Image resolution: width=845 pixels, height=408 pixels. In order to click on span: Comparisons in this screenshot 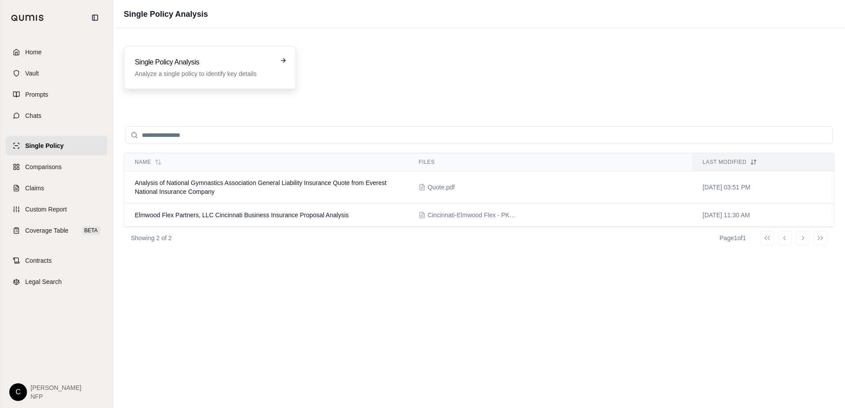, I will do `click(43, 167)`.